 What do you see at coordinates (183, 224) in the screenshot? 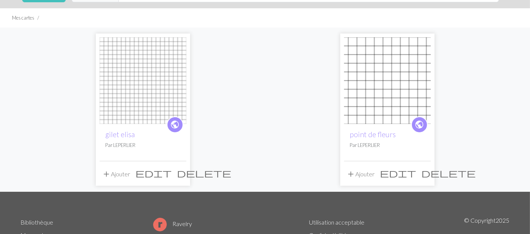
I see `font: Ravelry` at bounding box center [183, 224].